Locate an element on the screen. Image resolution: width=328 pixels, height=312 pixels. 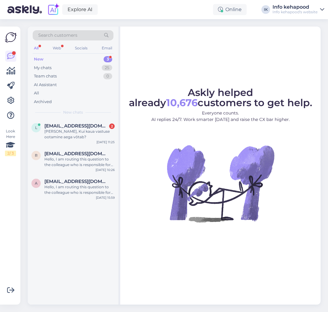
b: 10,676 is located at coordinates (182, 102).